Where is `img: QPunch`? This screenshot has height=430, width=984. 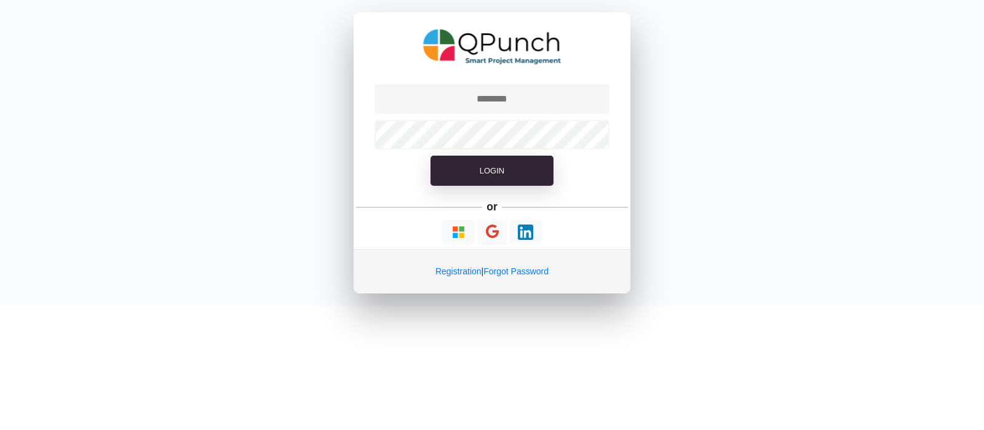 img: QPunch is located at coordinates (492, 47).